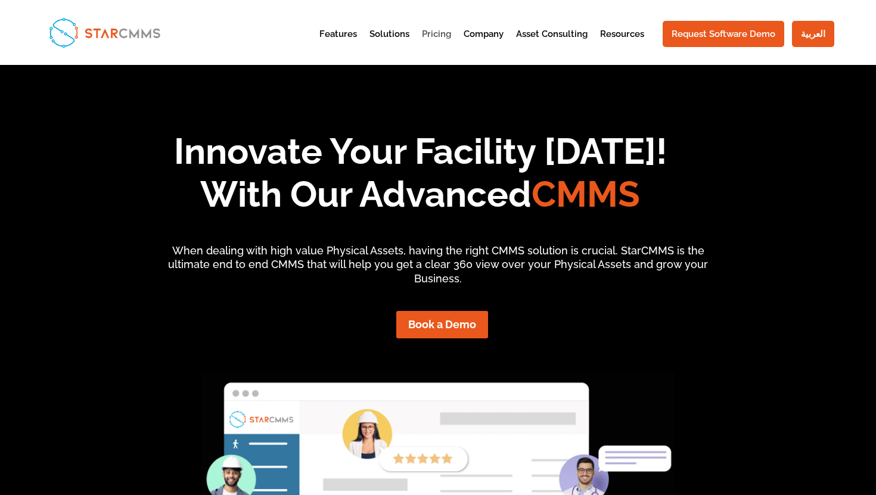 The height and width of the screenshot is (495, 876). What do you see at coordinates (622, 44) in the screenshot?
I see `a: Resources` at bounding box center [622, 44].